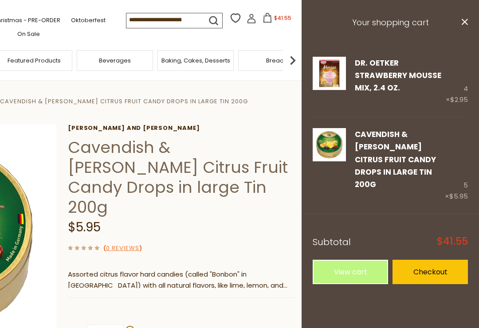 The width and height of the screenshot is (479, 328). Describe the element at coordinates (34, 60) in the screenshot. I see `span: Featured Products` at that location.